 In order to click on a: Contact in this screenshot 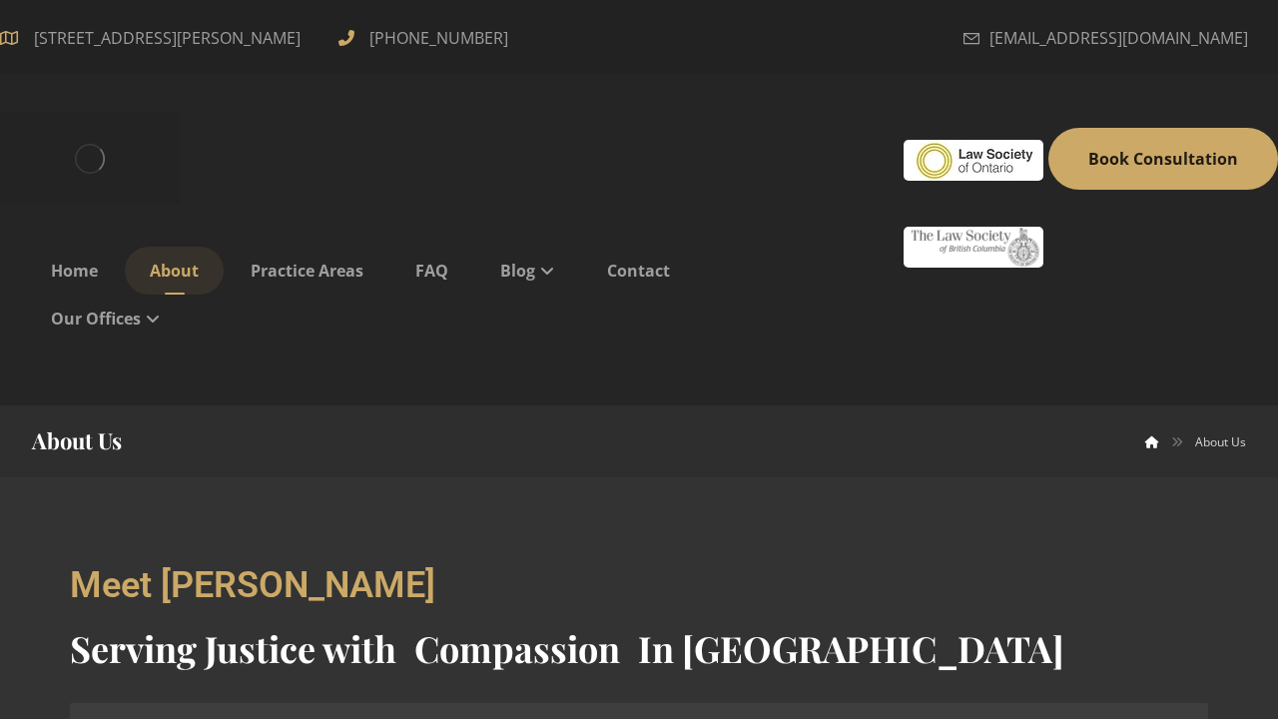, I will do `click(638, 271)`.